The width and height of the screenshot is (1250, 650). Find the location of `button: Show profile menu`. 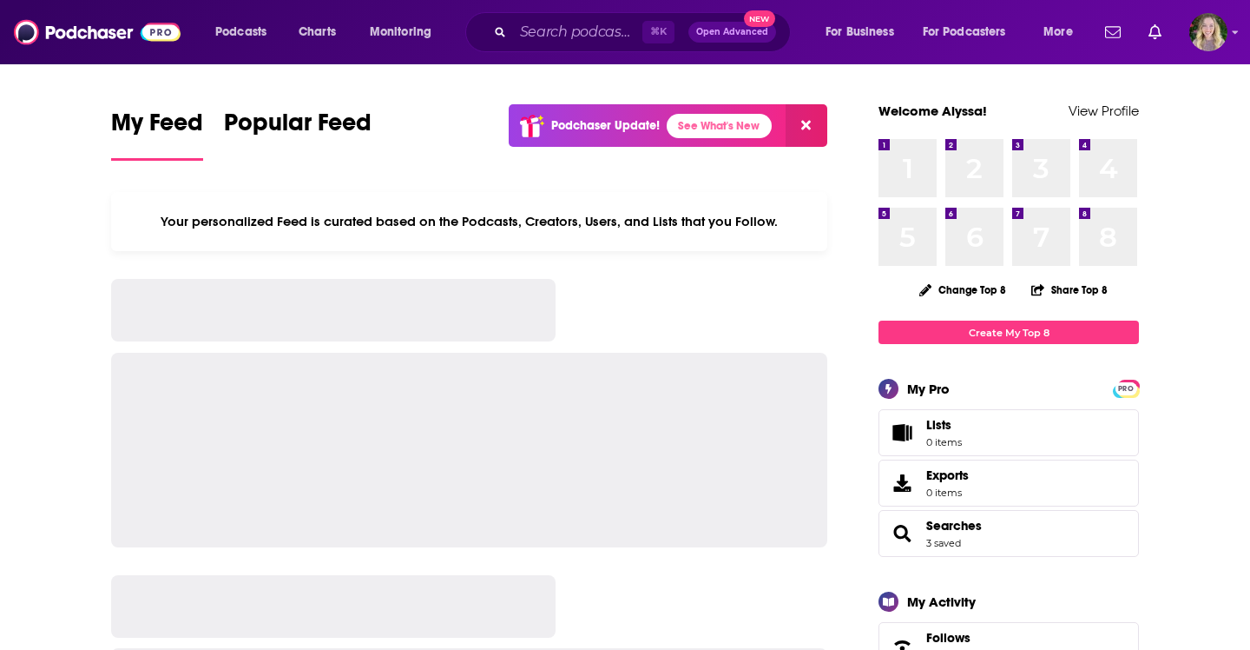

button: Show profile menu is located at coordinates (1209, 32).